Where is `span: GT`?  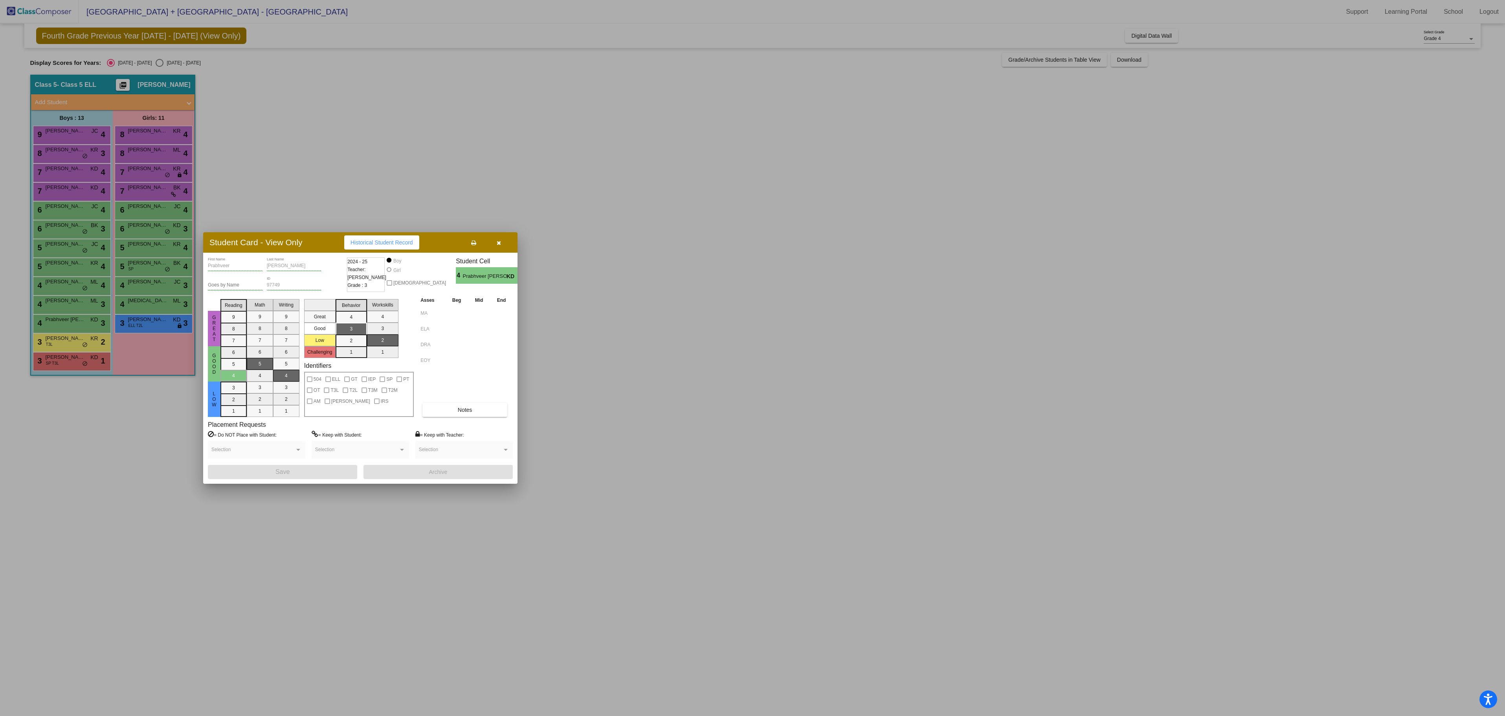
span: GT is located at coordinates (354, 379).